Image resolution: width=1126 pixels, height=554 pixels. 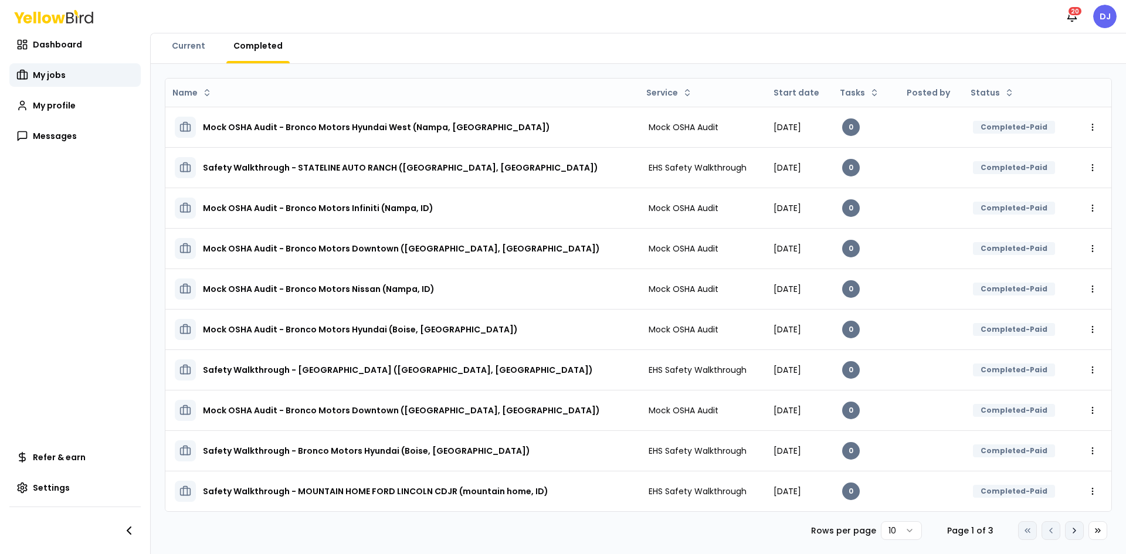 What do you see at coordinates (75, 106) in the screenshot?
I see `a: My profile` at bounding box center [75, 106].